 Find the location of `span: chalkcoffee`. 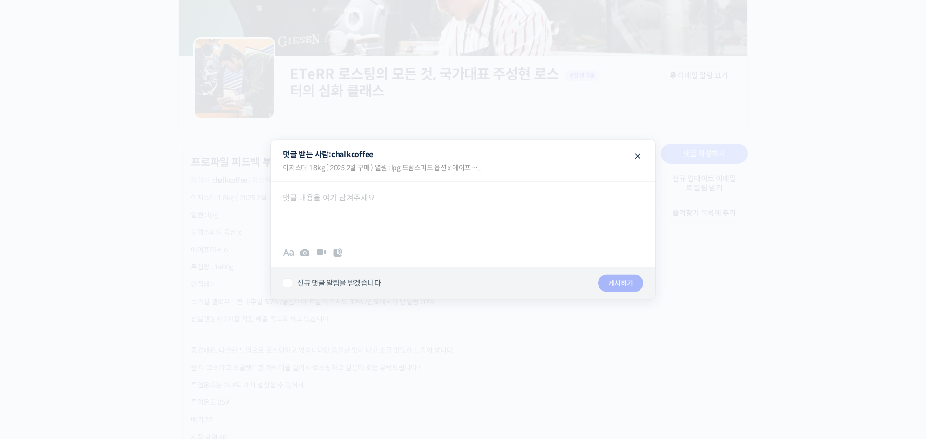

span: chalkcoffee is located at coordinates (352, 154).